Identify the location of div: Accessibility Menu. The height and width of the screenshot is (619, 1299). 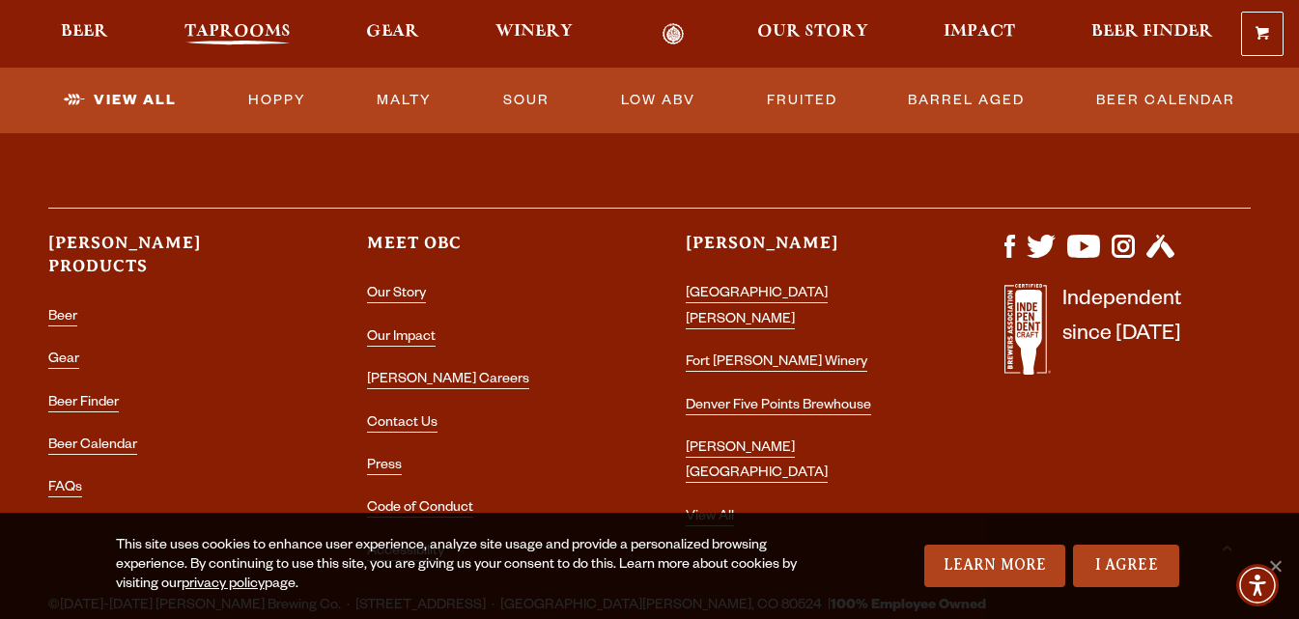
(1257, 585).